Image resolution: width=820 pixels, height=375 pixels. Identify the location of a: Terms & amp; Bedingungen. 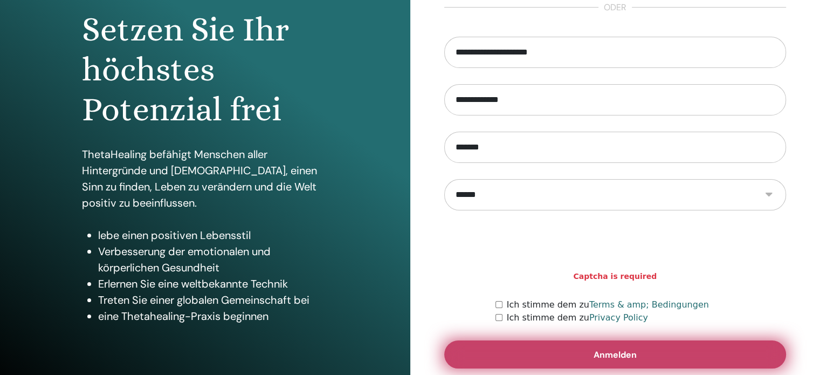
(649, 304).